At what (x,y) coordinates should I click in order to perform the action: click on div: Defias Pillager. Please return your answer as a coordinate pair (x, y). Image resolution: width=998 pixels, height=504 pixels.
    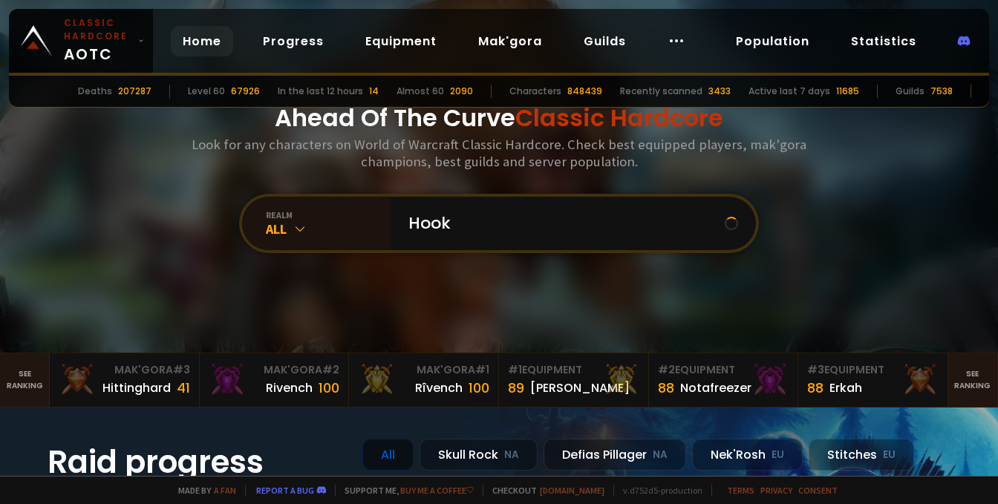
    Looking at the image, I should click on (615, 454).